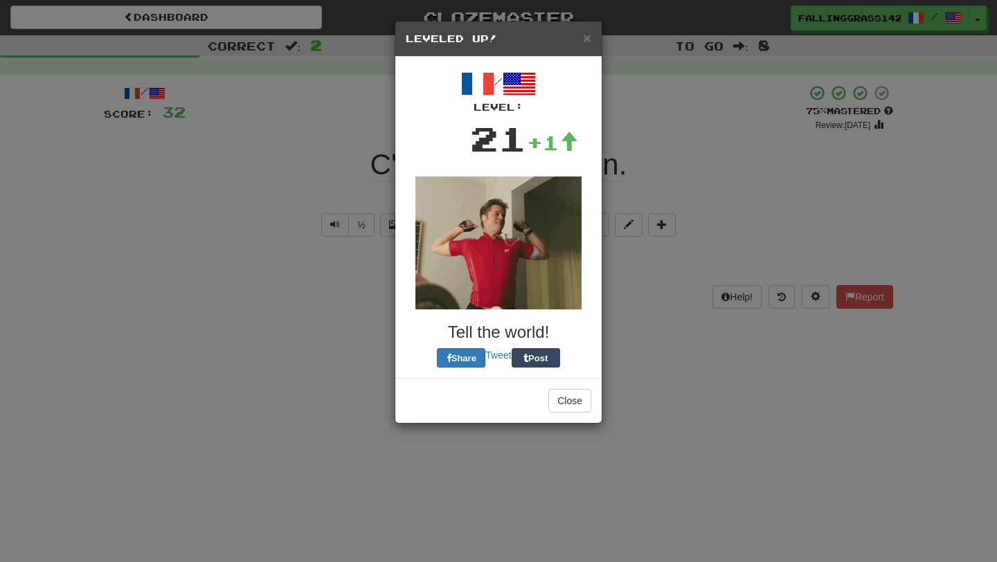  What do you see at coordinates (499, 39) in the screenshot?
I see `h5: Leveled Up!` at bounding box center [499, 39].